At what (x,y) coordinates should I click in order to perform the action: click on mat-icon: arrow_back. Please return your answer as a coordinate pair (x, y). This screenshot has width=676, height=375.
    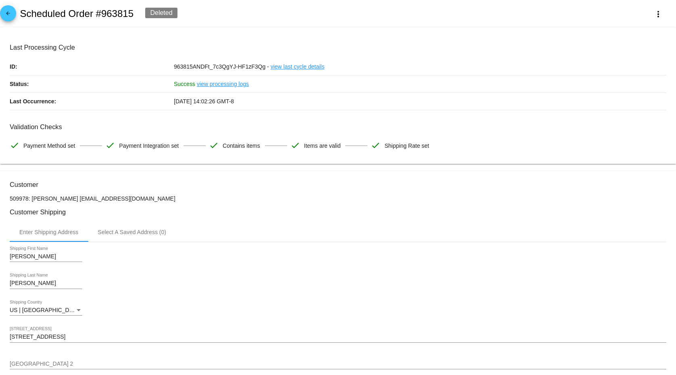
    Looking at the image, I should click on (8, 15).